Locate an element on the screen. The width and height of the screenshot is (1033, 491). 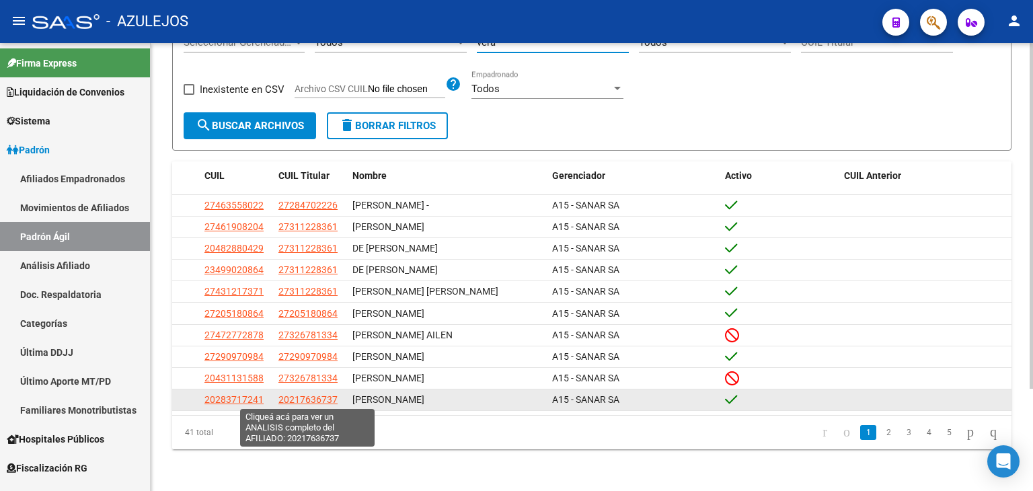
mat-icon: delete is located at coordinates (347, 125).